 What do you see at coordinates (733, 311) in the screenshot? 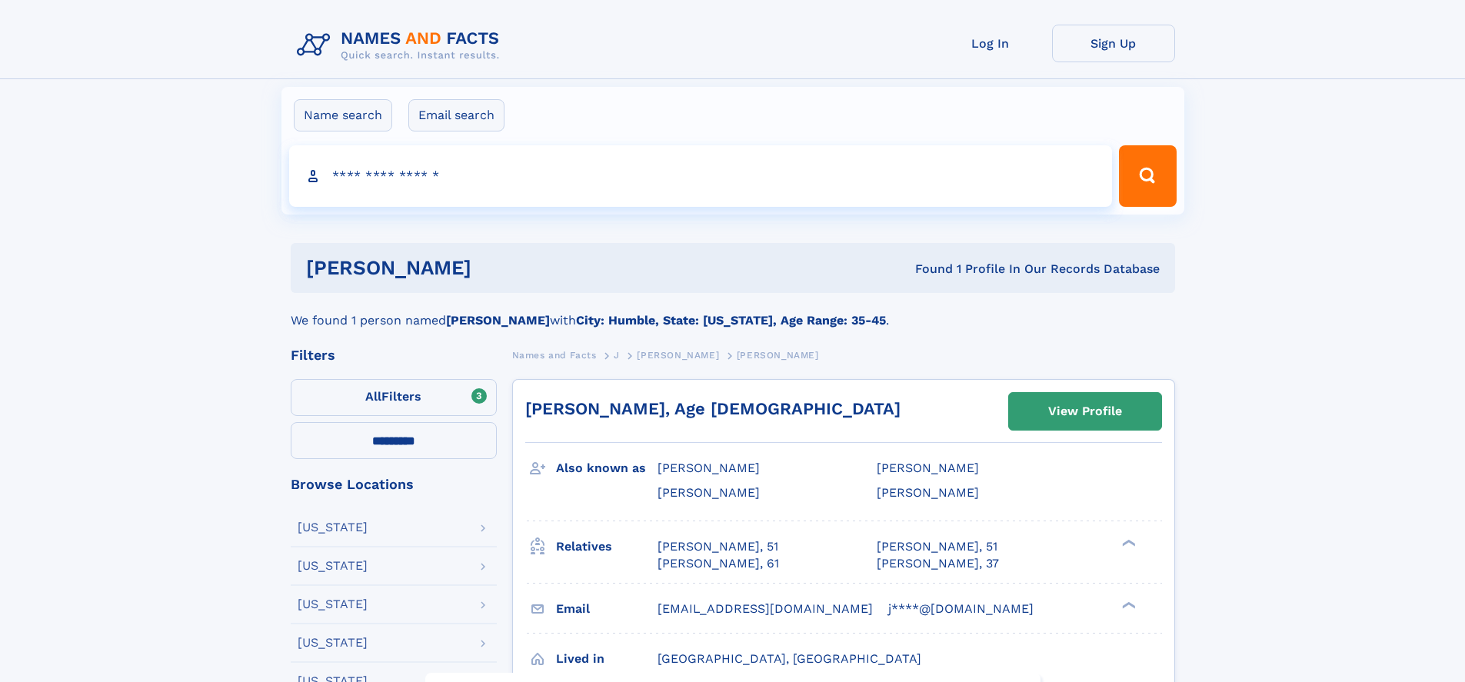
I see `div: We found 1 person named with .` at bounding box center [733, 311].